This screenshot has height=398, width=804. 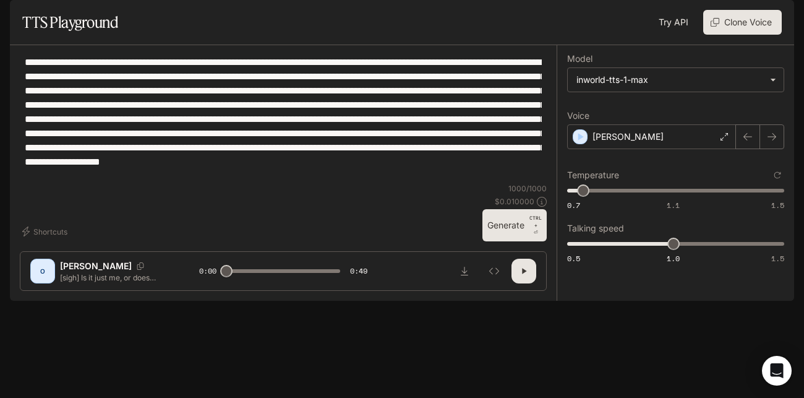 I want to click on button: Reset to default, so click(x=778, y=175).